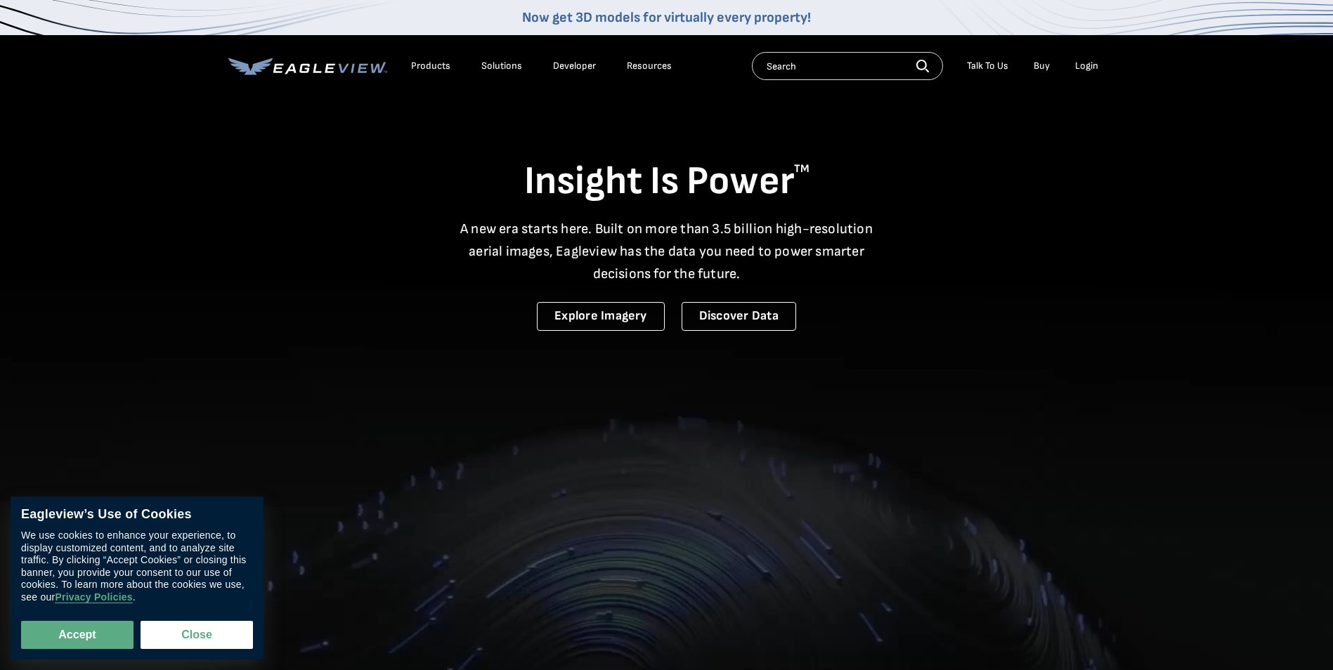  I want to click on h1: Insight Is Power, so click(667, 182).